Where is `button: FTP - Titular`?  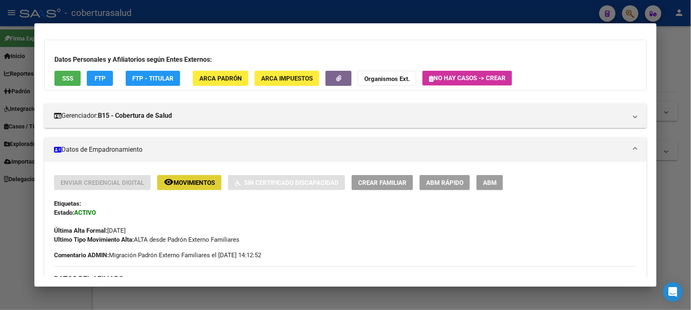
button: FTP - Titular is located at coordinates (153, 78).